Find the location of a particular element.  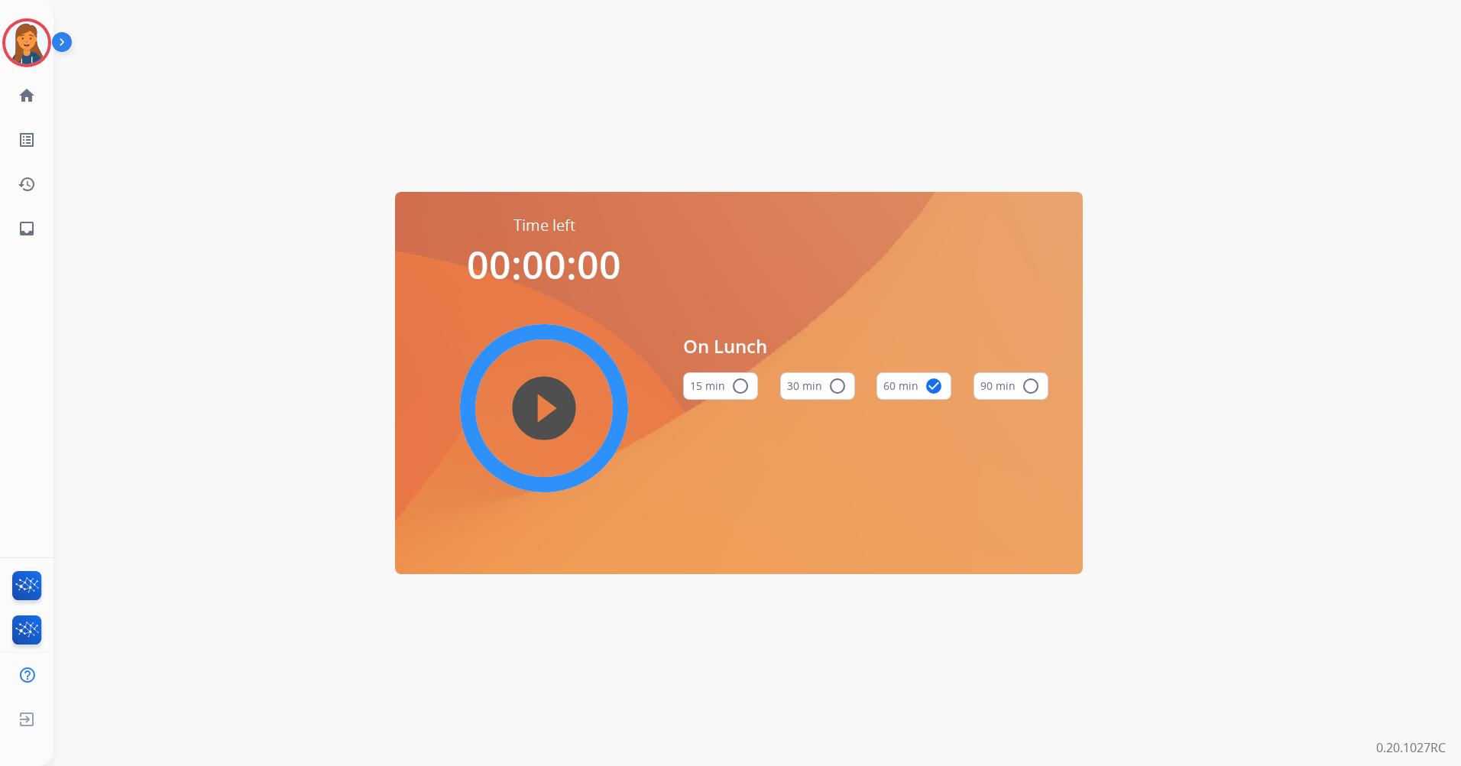

button: 60 min is located at coordinates (914, 386).